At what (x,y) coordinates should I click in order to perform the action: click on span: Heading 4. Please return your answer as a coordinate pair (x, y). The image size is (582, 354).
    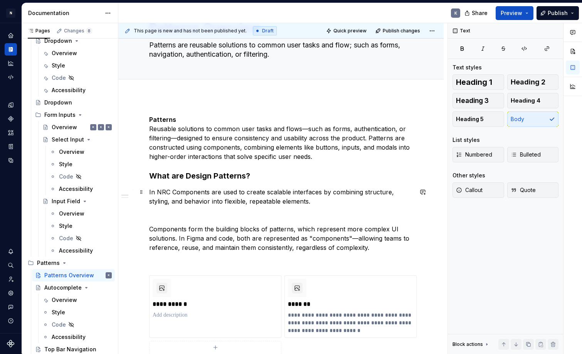
    Looking at the image, I should click on (525, 101).